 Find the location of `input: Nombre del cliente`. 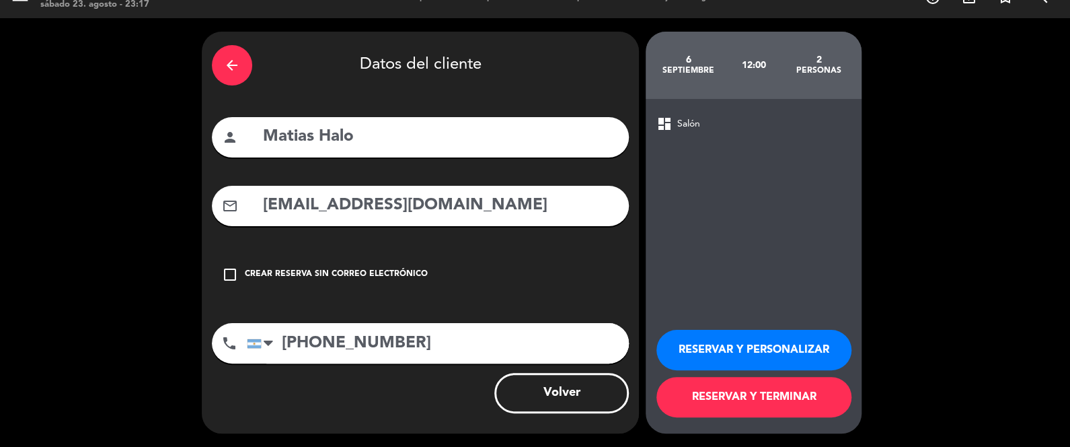

input: Nombre del cliente is located at coordinates (440, 137).